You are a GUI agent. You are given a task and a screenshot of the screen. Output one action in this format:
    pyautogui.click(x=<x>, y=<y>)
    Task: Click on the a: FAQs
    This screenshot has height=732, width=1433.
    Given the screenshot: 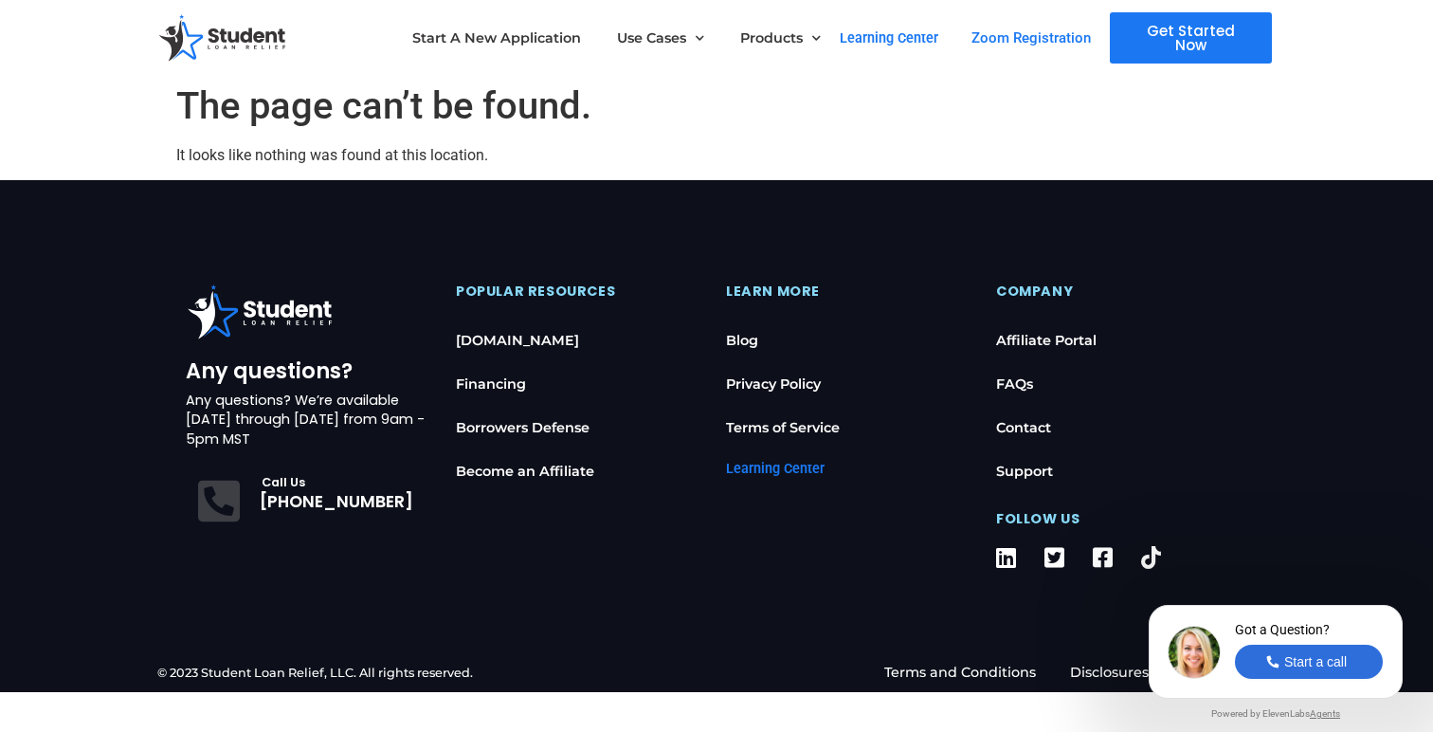 What is the action you would take?
    pyautogui.click(x=1121, y=384)
    